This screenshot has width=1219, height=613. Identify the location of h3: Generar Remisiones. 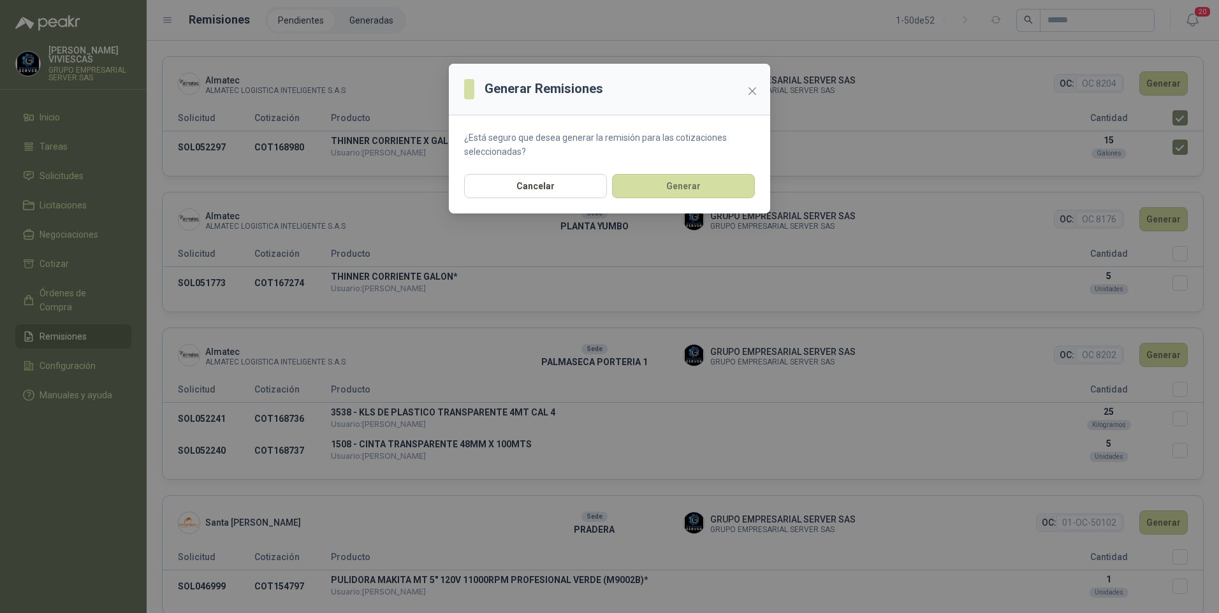
(544, 89).